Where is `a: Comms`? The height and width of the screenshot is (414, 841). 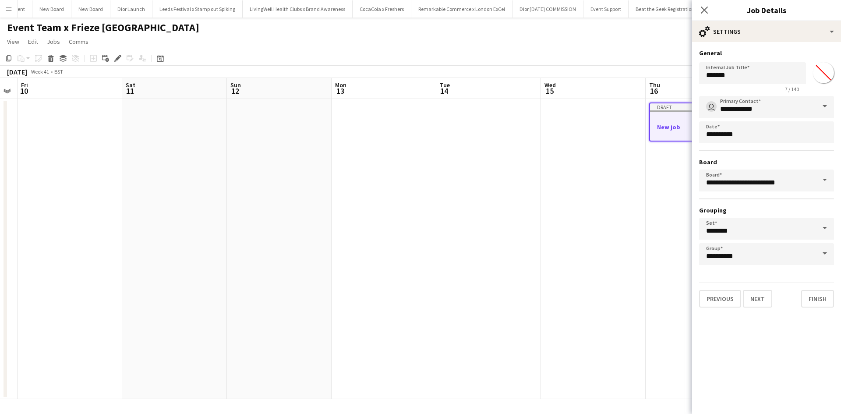
a: Comms is located at coordinates (78, 42).